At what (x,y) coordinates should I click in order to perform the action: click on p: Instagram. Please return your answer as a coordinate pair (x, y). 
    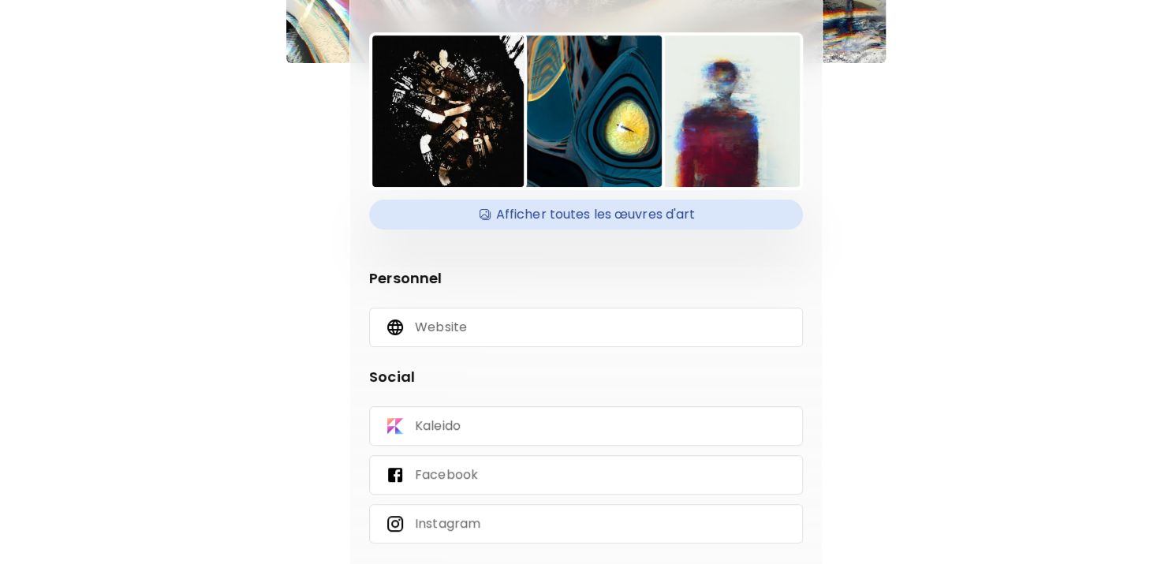
    Looking at the image, I should click on (447, 524).